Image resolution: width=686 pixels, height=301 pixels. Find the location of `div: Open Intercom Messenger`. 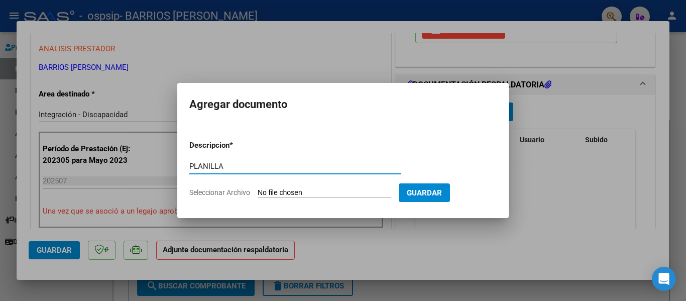

div: Open Intercom Messenger is located at coordinates (664, 279).